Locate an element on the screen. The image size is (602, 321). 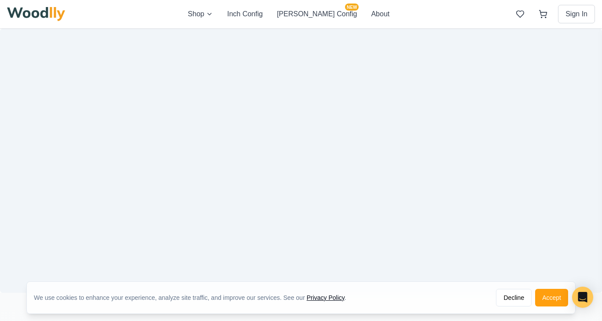
span: NEW is located at coordinates (352, 7).